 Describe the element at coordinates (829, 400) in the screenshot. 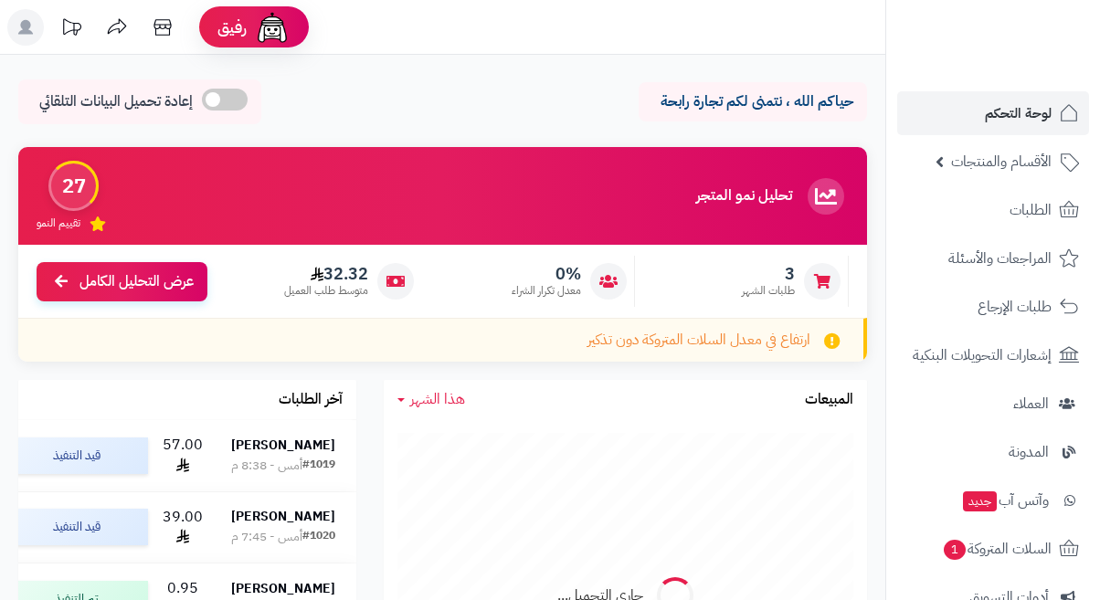

I see `h3: المبيعات` at that location.